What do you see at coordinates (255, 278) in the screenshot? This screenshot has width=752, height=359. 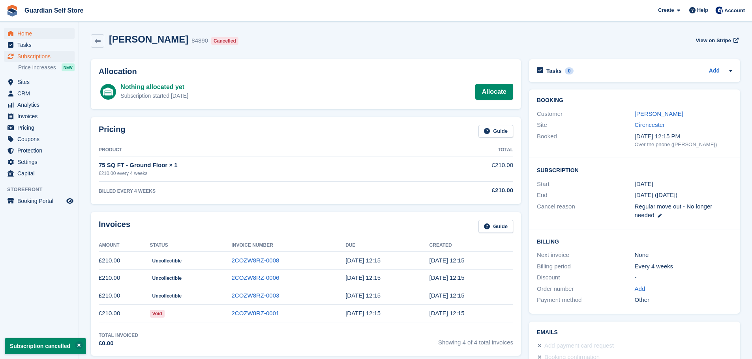 I see `a: 2COZW8RZ-0006` at bounding box center [255, 278].